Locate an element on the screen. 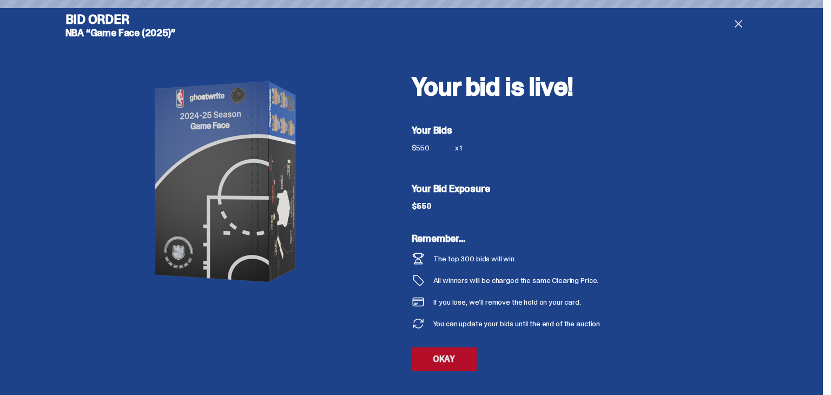  div: You can update your bids until the end of the auction. is located at coordinates (517, 324).